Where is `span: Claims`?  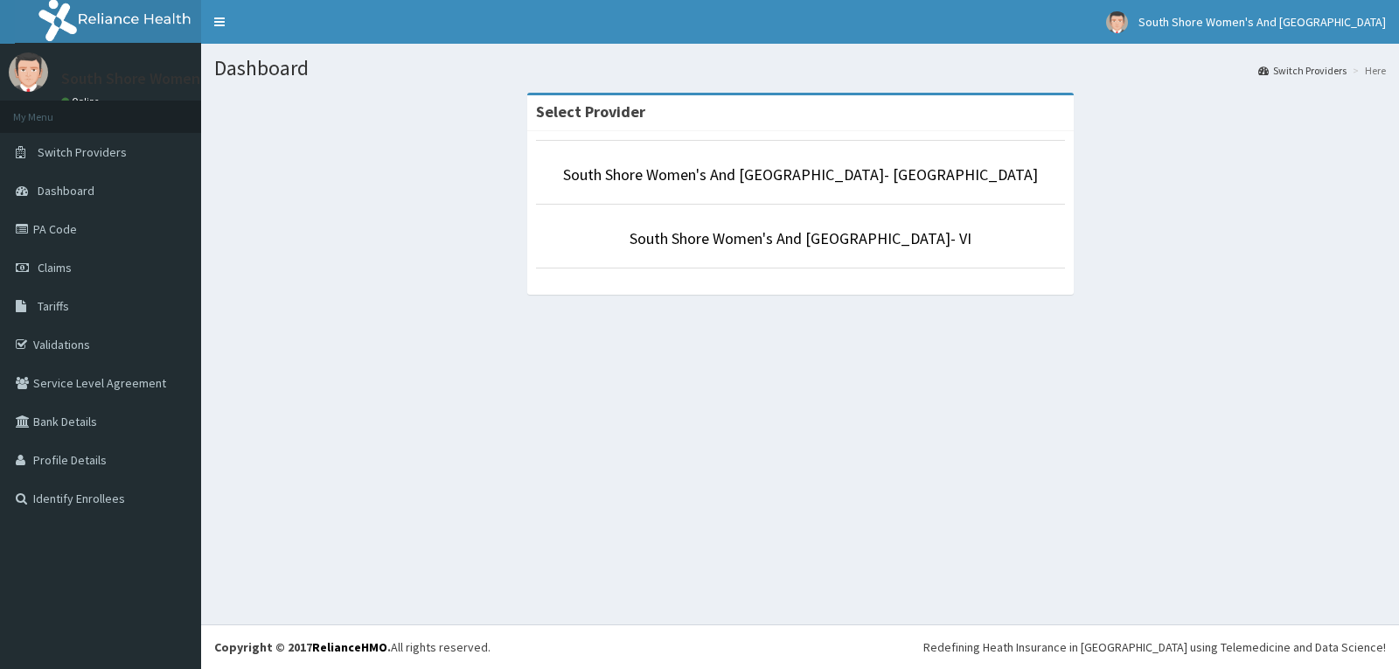
span: Claims is located at coordinates (54, 268).